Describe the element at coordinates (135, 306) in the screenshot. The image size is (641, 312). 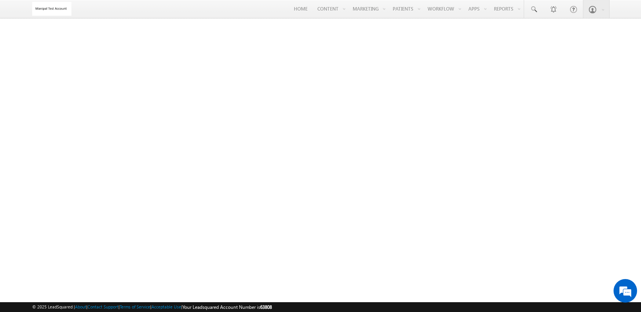
I see `a: Terms of Service` at that location.